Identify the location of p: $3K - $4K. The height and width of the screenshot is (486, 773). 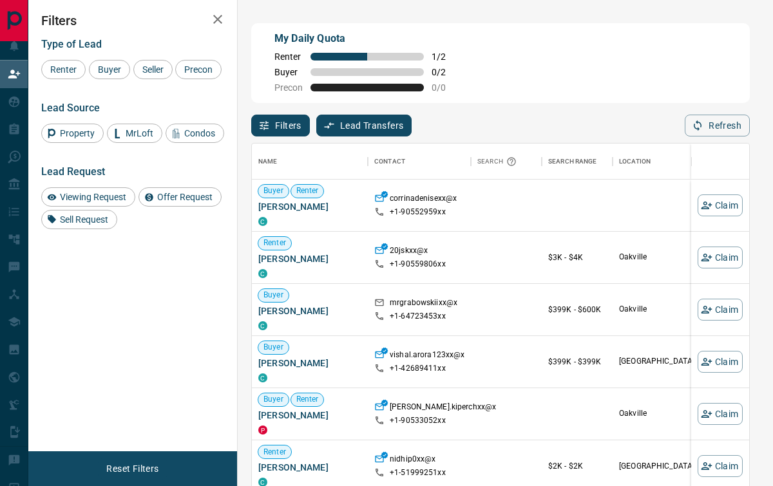
(577, 258).